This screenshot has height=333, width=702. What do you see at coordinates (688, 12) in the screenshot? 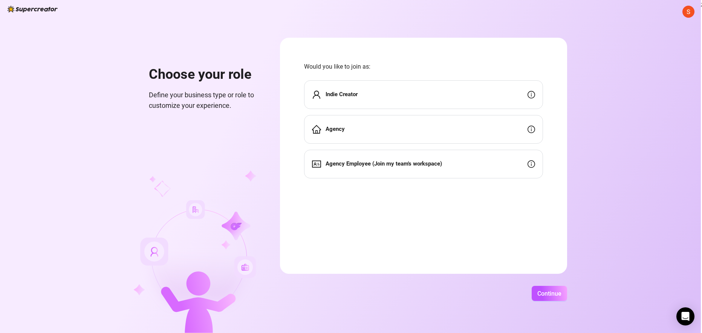
I see `img: ACg8ocKZj-bJbYQ8VFKyLU_XCU4iTAjsYgInKGLLDWAP3g7gCCzvLg=s96-c` at bounding box center [688, 12].